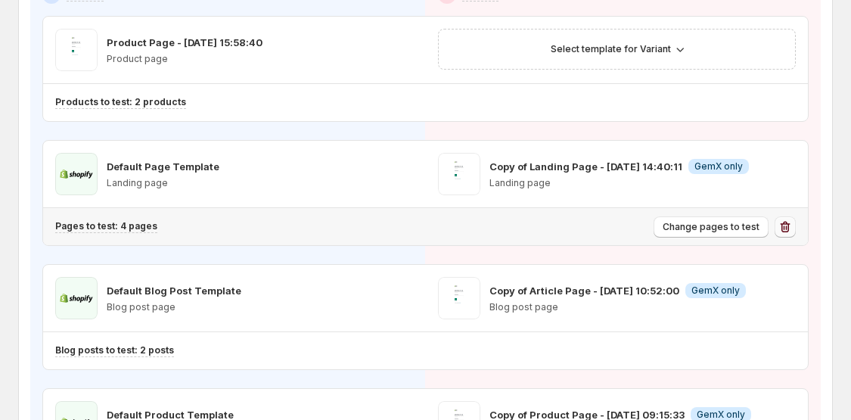 The image size is (851, 420). What do you see at coordinates (76, 174) in the screenshot?
I see `img: Default Page Template` at bounding box center [76, 174].